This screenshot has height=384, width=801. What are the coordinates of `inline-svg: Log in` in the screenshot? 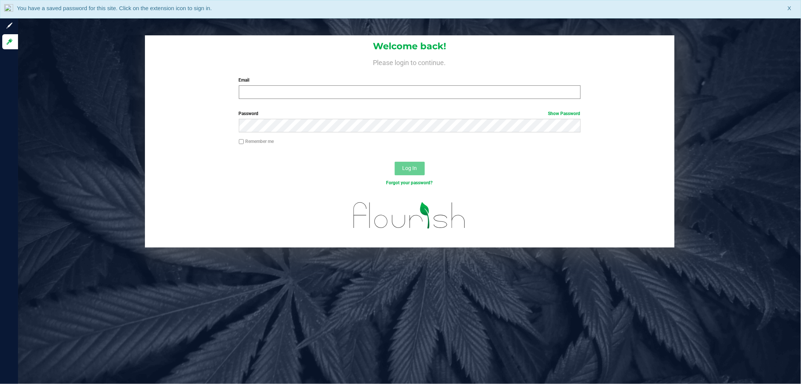 It's located at (9, 42).